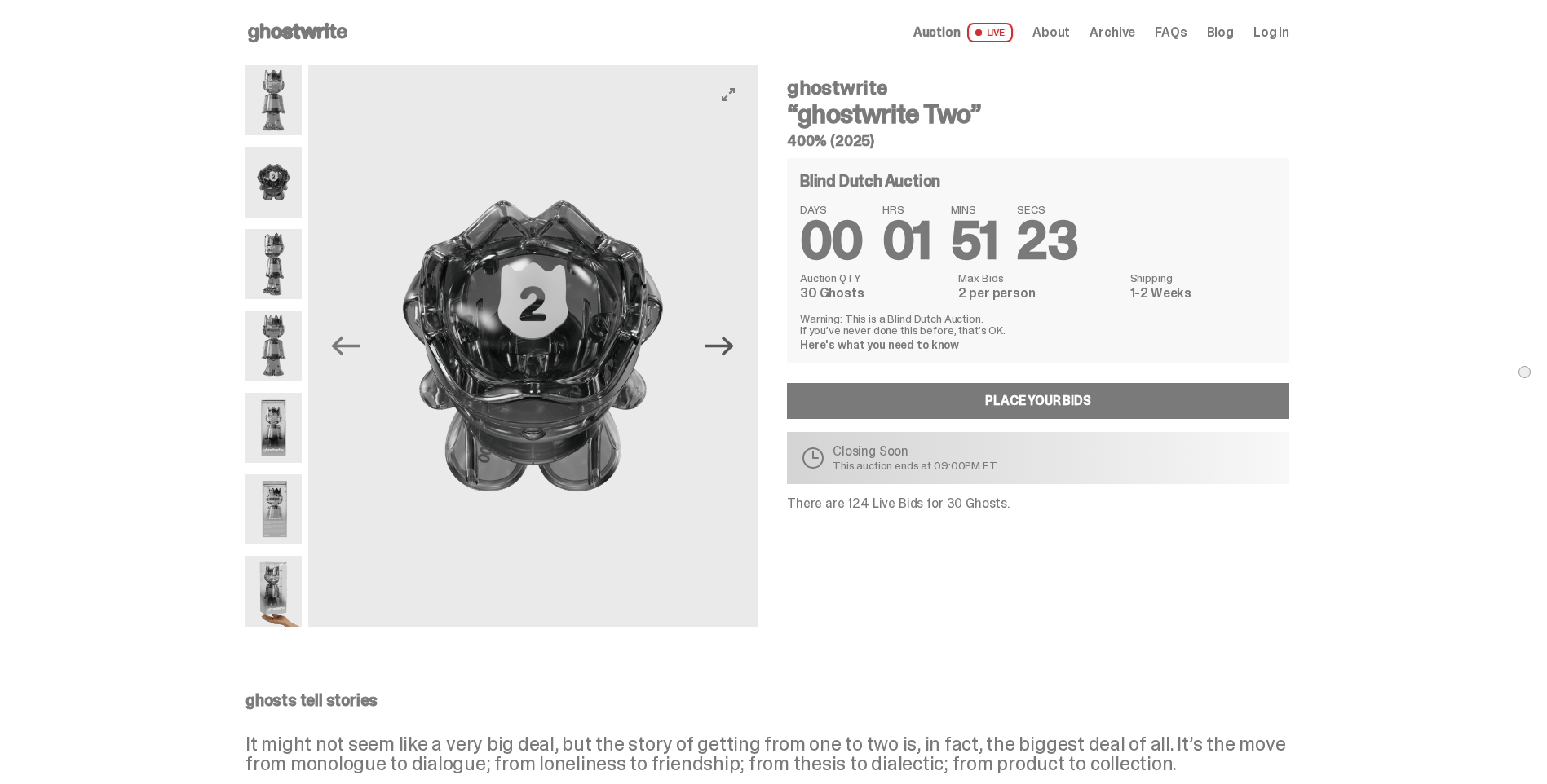 This screenshot has width=1547, height=784. What do you see at coordinates (870, 181) in the screenshot?
I see `h4: Blind Dutch Auction` at bounding box center [870, 181].